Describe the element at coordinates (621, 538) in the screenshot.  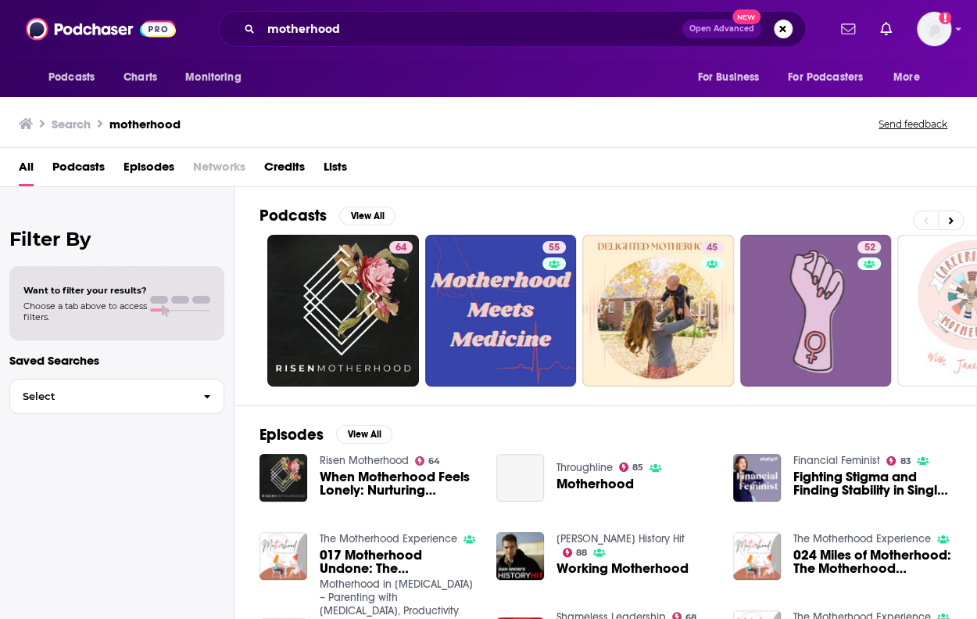
I see `a: Dan Snow's History Hit` at that location.